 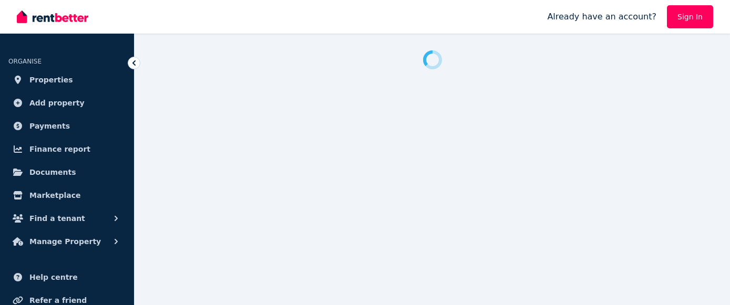 I want to click on span: Find a tenant, so click(x=57, y=219).